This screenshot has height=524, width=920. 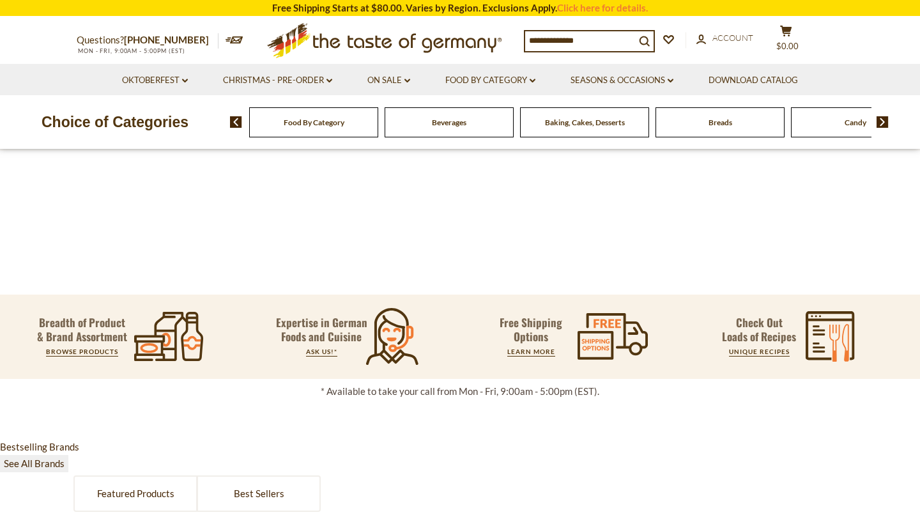 What do you see at coordinates (135, 493) in the screenshot?
I see `a: Featured Products` at bounding box center [135, 493].